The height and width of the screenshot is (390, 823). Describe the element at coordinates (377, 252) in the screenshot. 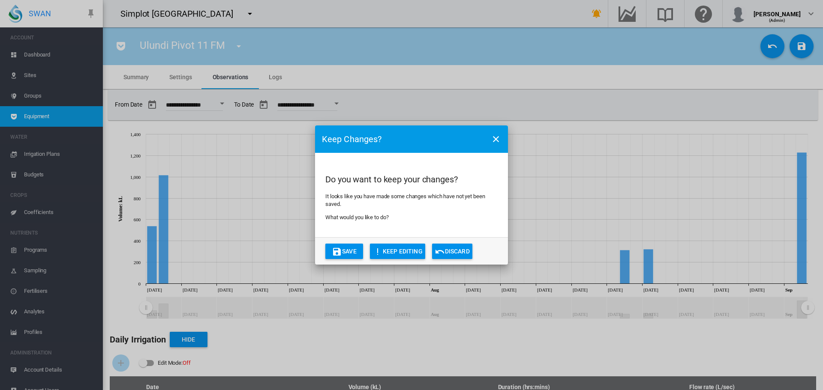

I see `md-icon: icon-exclamation` at that location.